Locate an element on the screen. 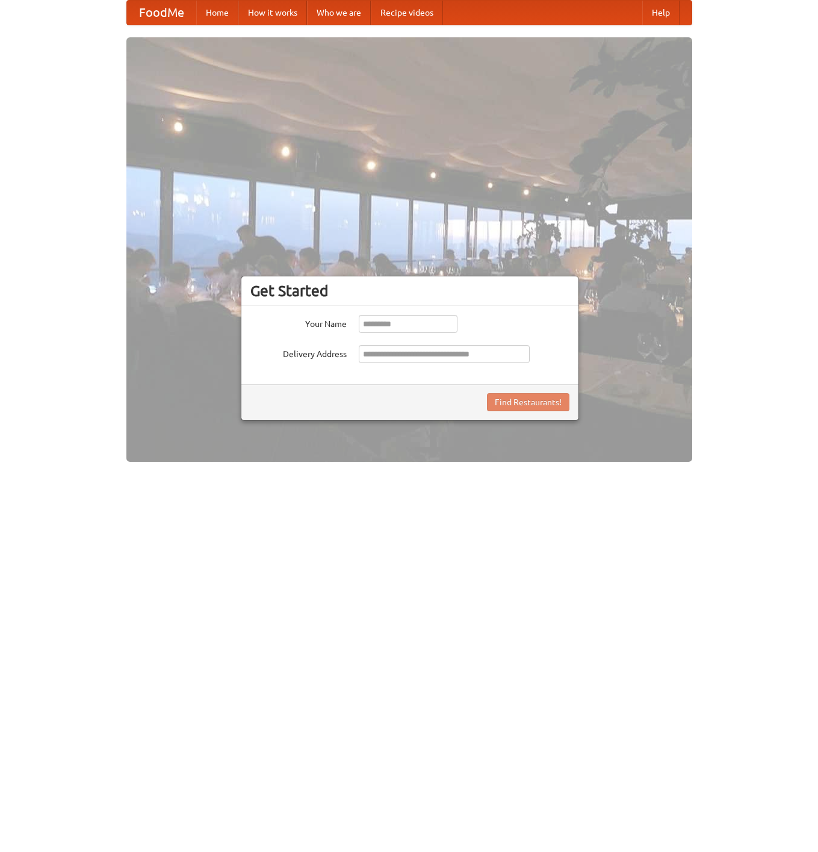 The width and height of the screenshot is (818, 852). a: Who we are is located at coordinates (339, 13).